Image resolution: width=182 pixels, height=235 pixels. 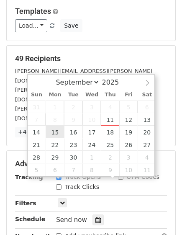 What do you see at coordinates (143, 177) in the screenshot?
I see `label: UTM Codes` at bounding box center [143, 177].